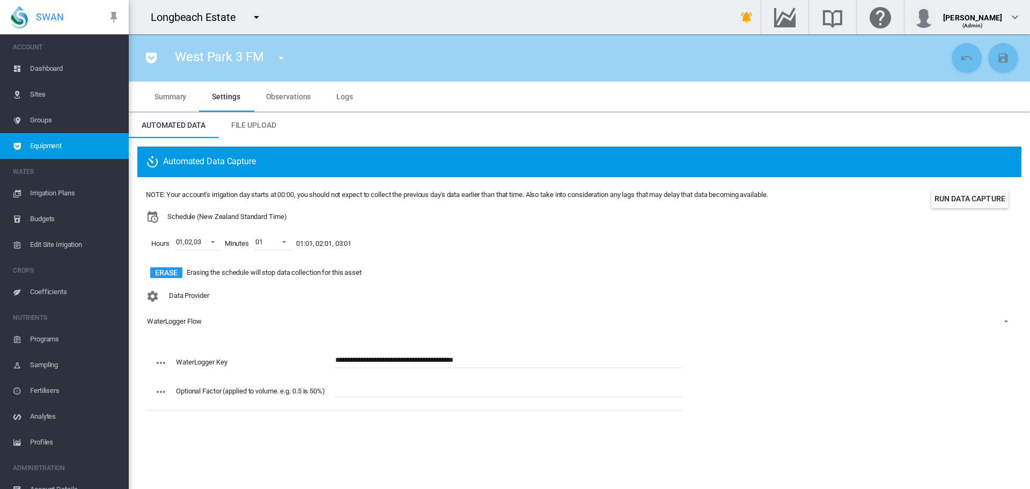 This screenshot has height=489, width=1030. What do you see at coordinates (151, 58) in the screenshot?
I see `button: icon-pocket` at bounding box center [151, 58].